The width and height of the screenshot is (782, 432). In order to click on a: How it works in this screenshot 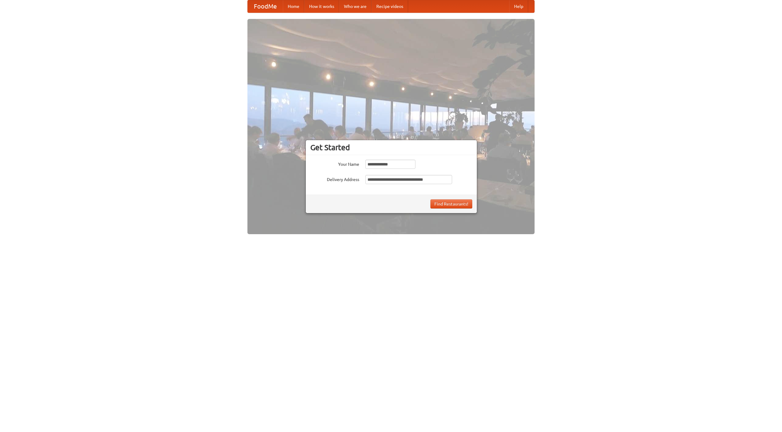, I will do `click(322, 6)`.